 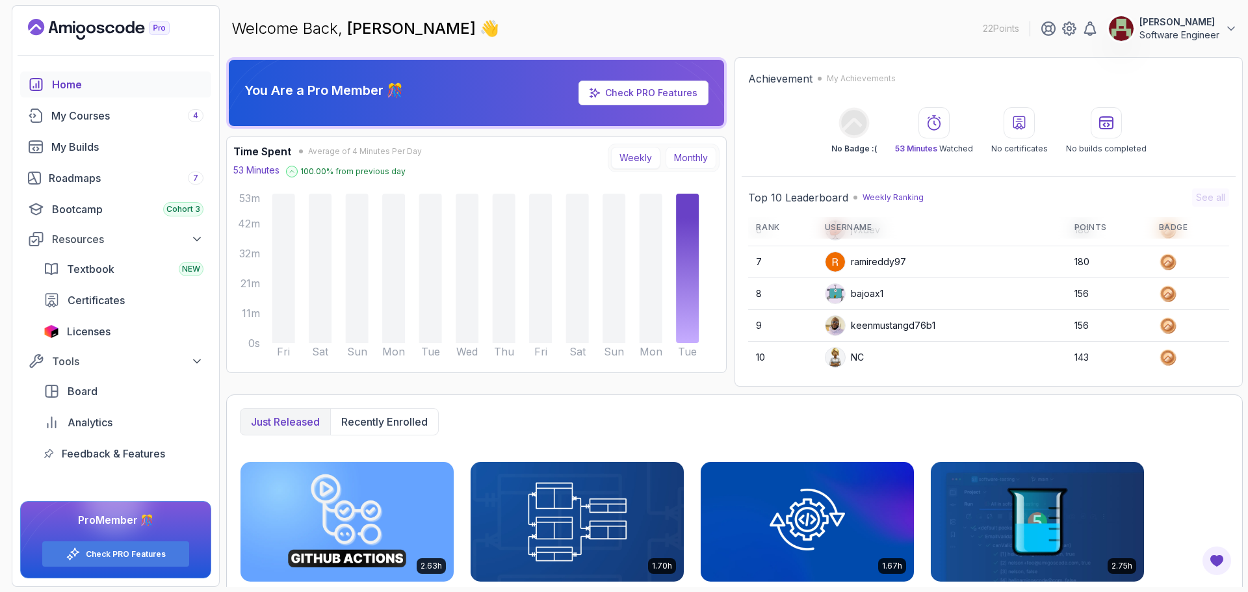 I want to click on td: 143, so click(x=1109, y=358).